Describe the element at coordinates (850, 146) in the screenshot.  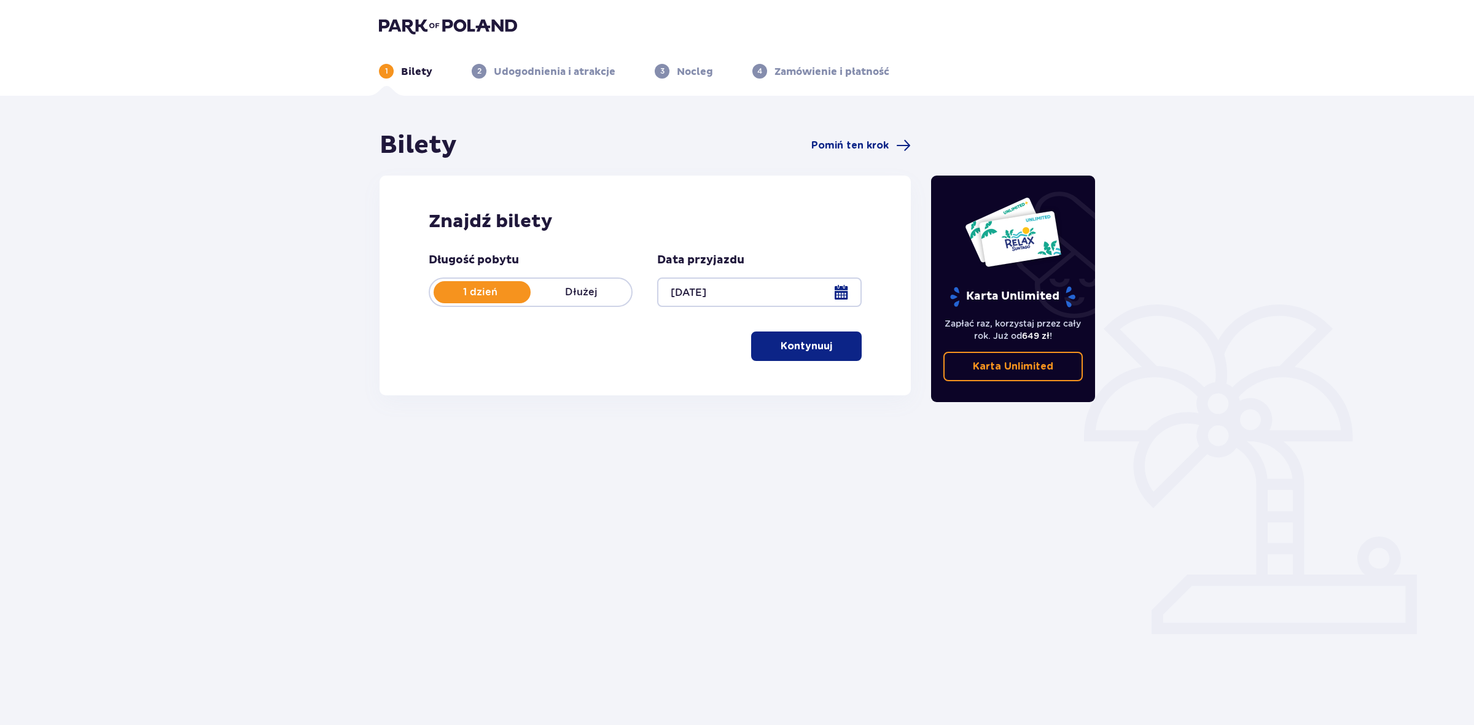
I see `span: Pomiń ten krok` at that location.